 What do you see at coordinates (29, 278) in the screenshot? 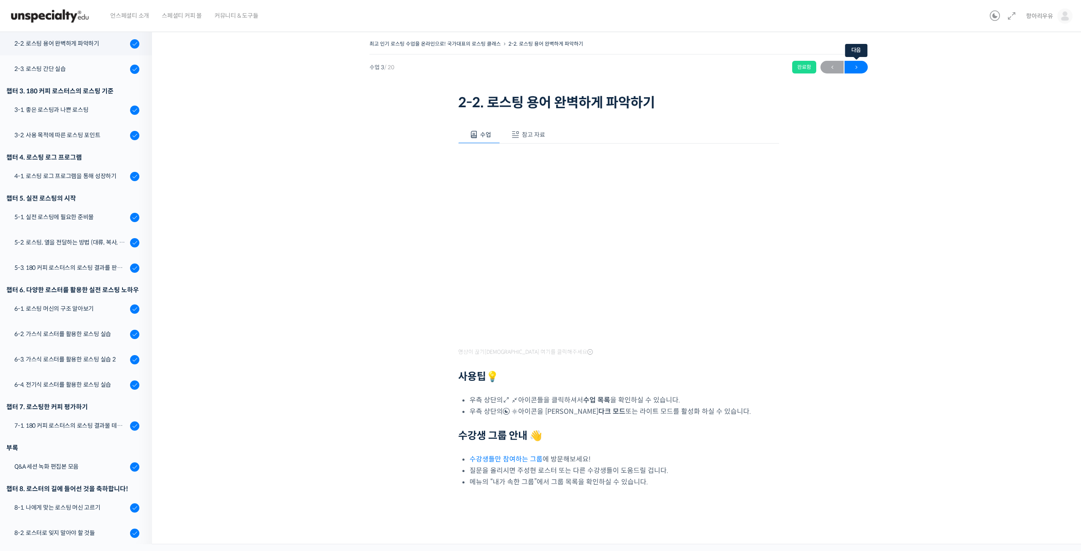
I see `a: 홈` at bounding box center [29, 278].